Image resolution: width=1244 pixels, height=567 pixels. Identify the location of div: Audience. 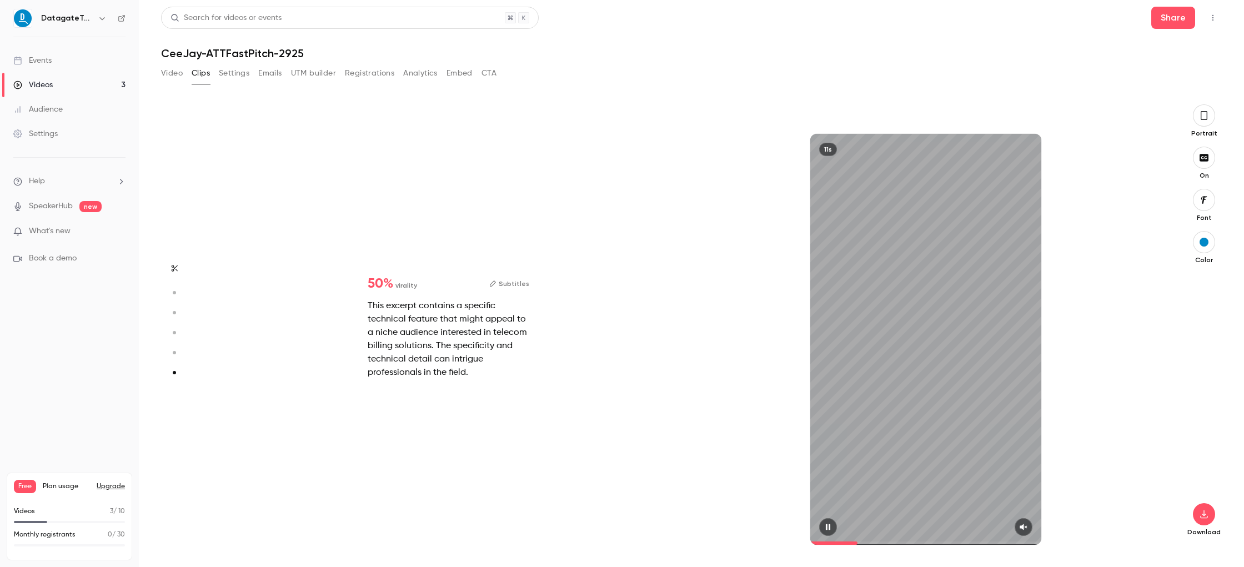
(38, 109).